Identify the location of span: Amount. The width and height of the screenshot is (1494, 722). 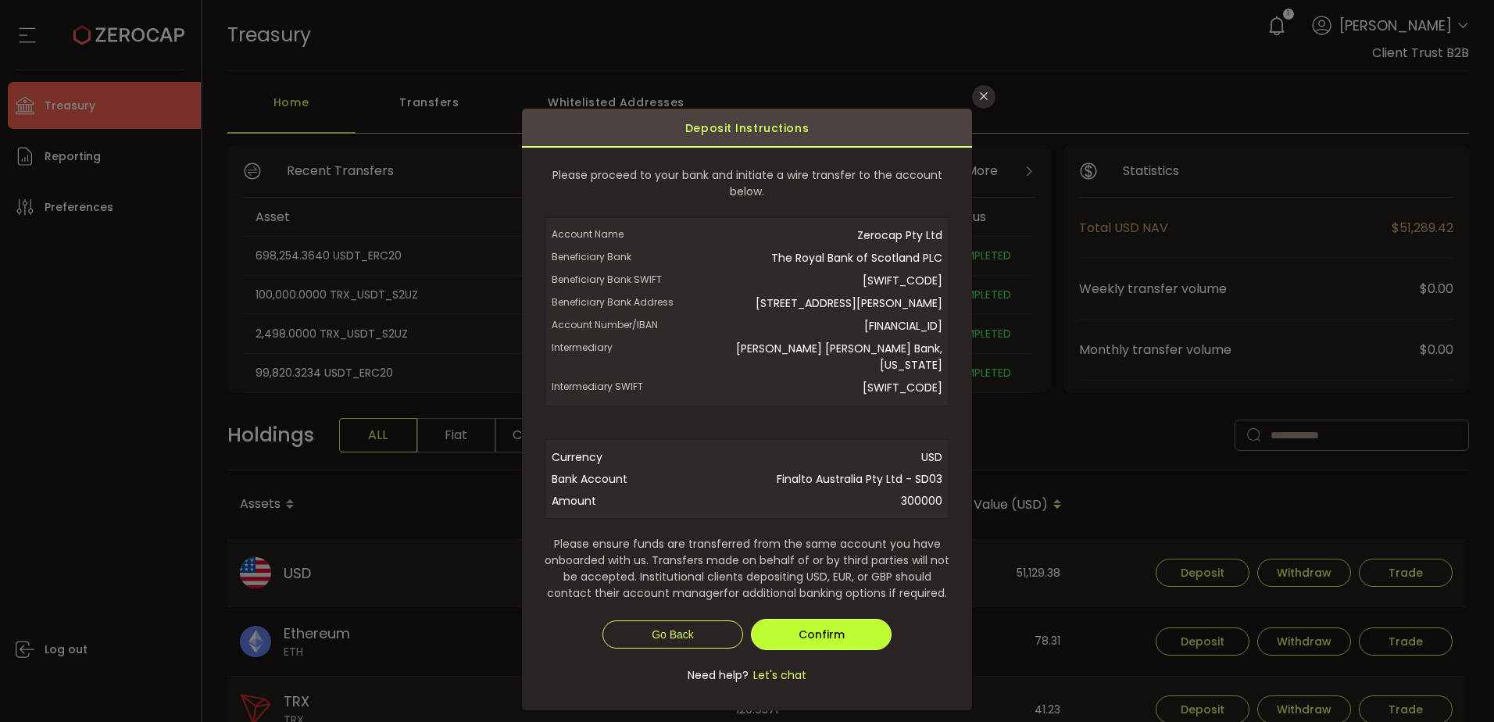
(602, 501).